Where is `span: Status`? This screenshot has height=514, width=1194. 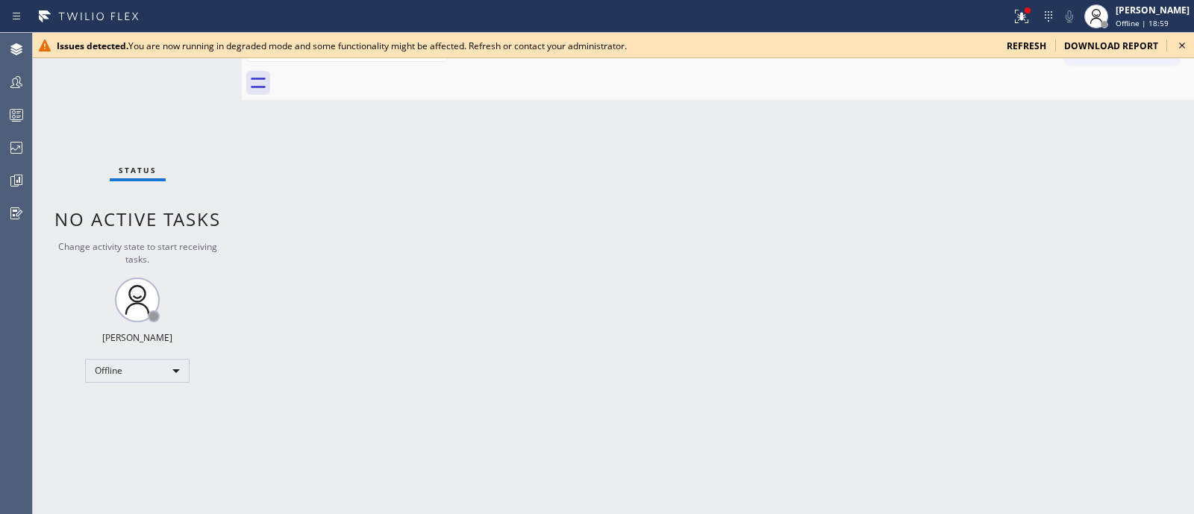
span: Status is located at coordinates (137, 170).